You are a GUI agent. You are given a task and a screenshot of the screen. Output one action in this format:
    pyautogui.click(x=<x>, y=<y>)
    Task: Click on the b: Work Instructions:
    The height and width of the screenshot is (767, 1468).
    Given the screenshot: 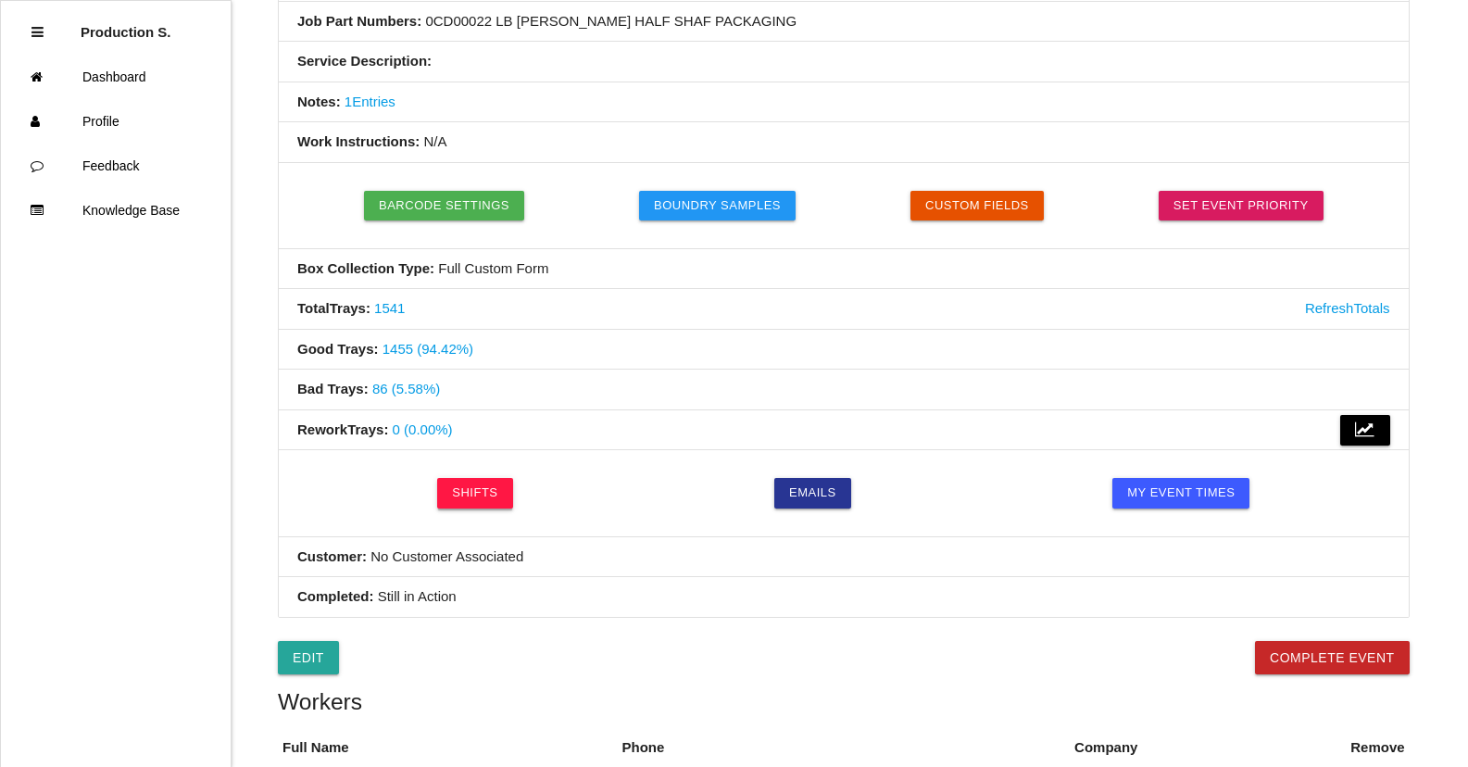 What is the action you would take?
    pyautogui.click(x=358, y=141)
    